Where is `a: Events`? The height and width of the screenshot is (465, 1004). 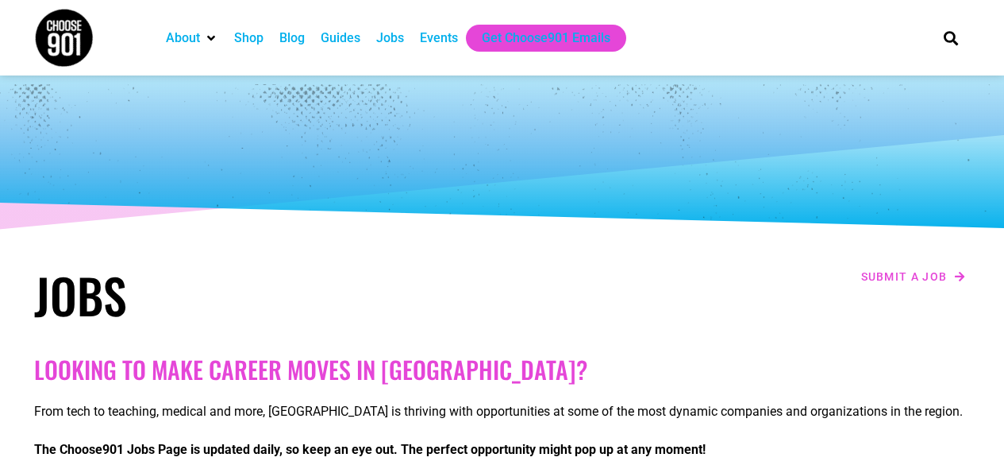 a: Events is located at coordinates (439, 38).